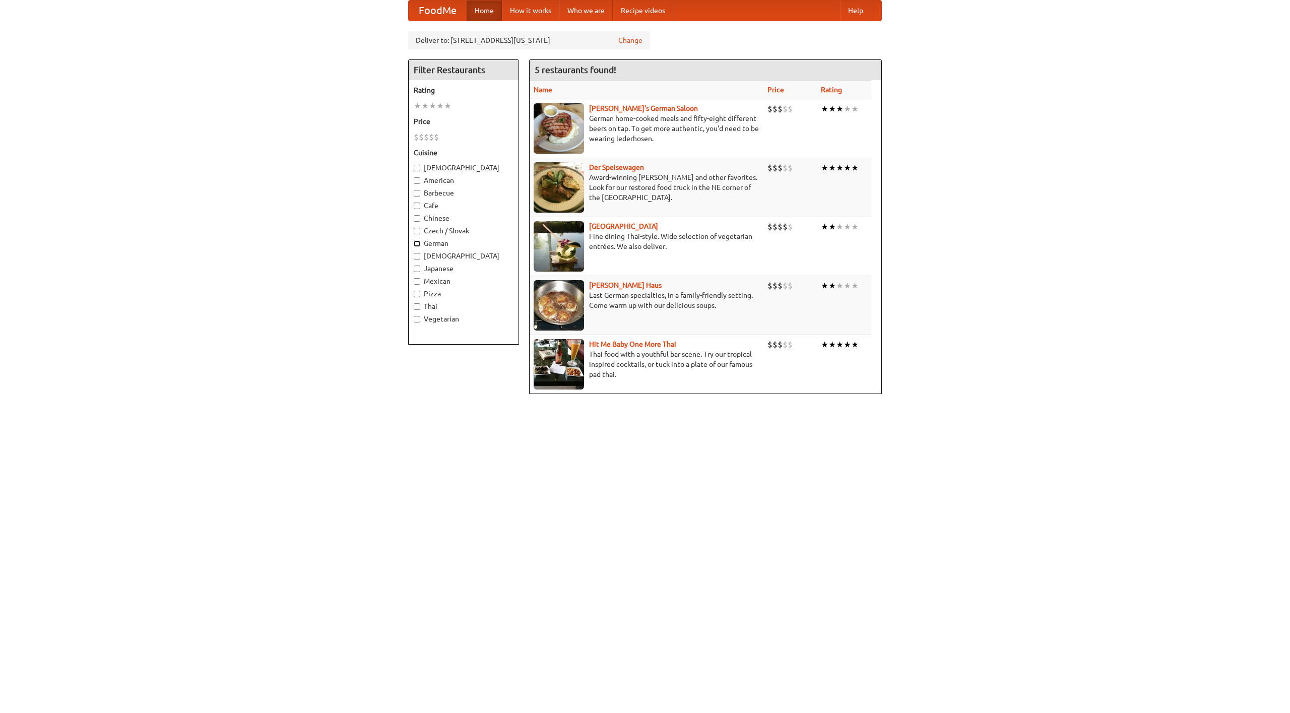 This screenshot has height=713, width=1290. What do you see at coordinates (417, 243) in the screenshot?
I see `input: German` at bounding box center [417, 243].